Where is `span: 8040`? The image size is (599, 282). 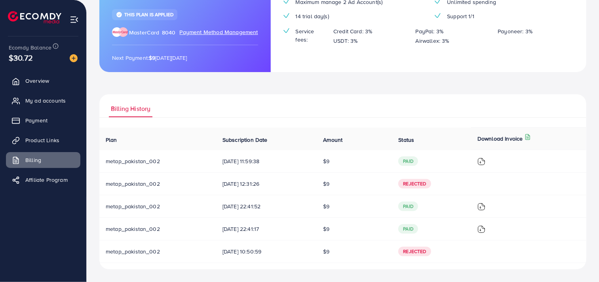
span: 8040 is located at coordinates (169, 32).